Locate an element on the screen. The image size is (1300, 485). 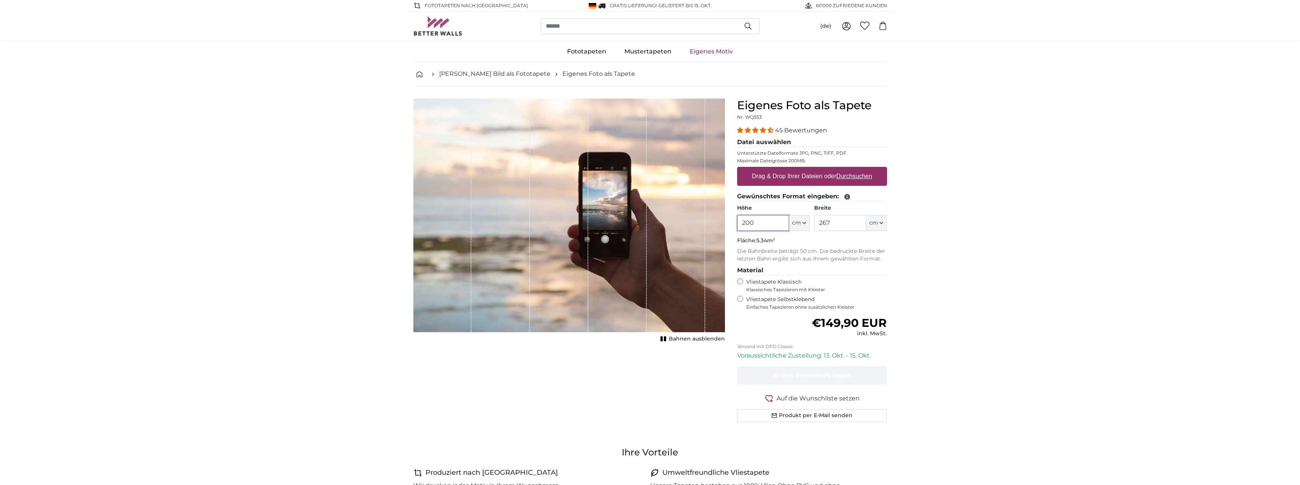
div: 1 of 1 is located at coordinates (569, 222).